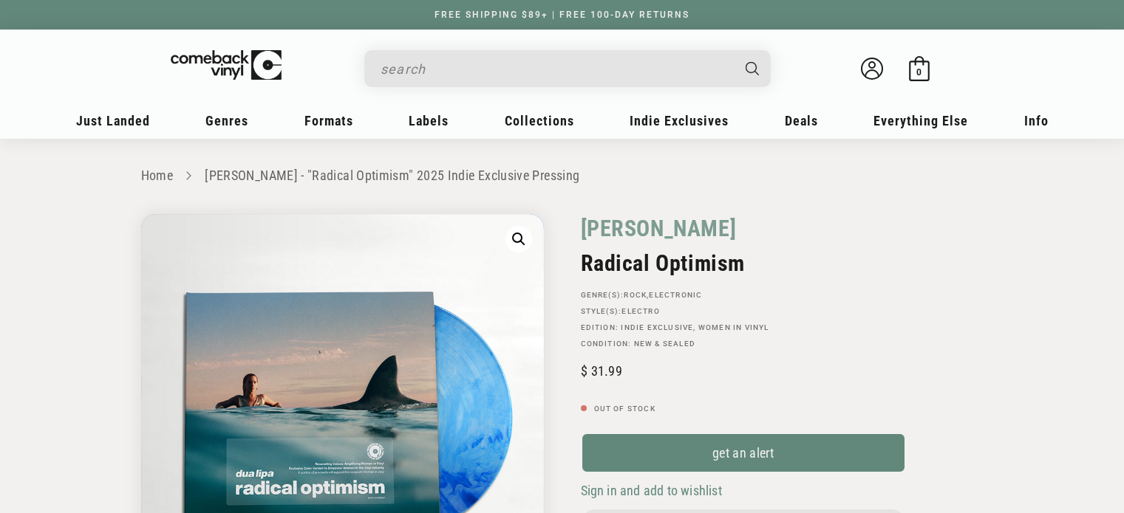 Image resolution: width=1124 pixels, height=513 pixels. What do you see at coordinates (640, 311) in the screenshot?
I see `a: Electro` at bounding box center [640, 311].